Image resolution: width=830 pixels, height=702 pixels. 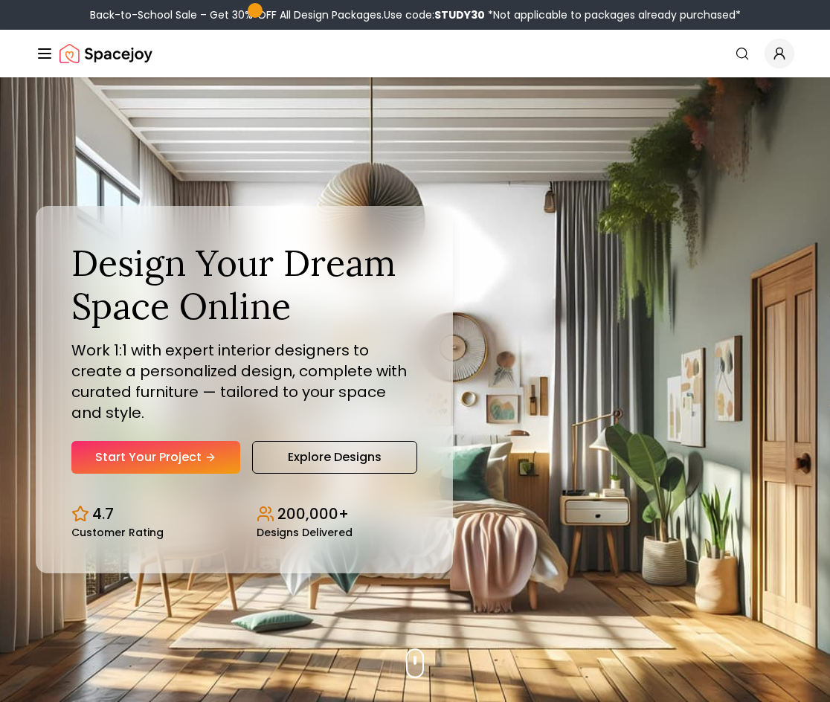 I want to click on span: Use code:, so click(x=434, y=15).